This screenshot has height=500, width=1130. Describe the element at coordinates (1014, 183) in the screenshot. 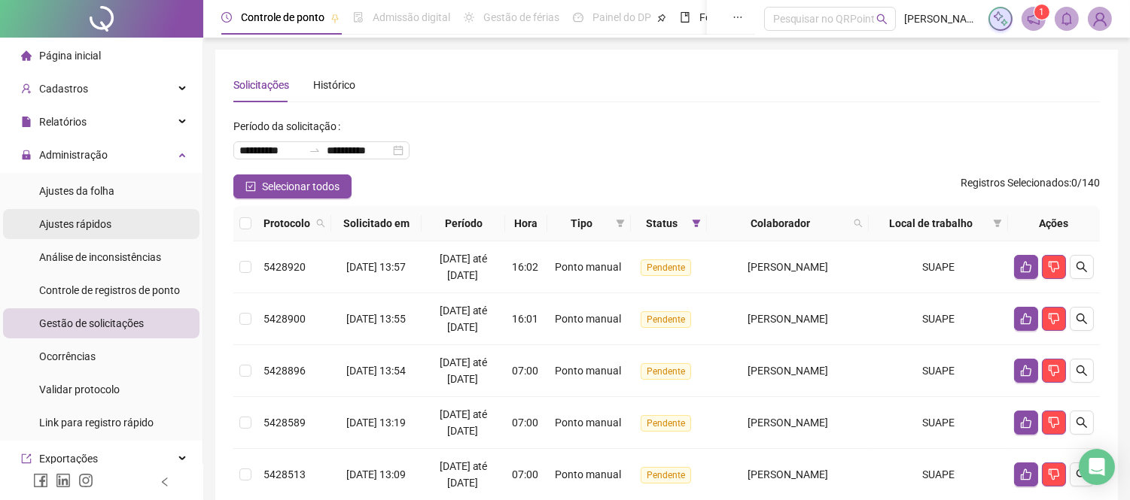

I see `span: Registros Selecionados` at that location.